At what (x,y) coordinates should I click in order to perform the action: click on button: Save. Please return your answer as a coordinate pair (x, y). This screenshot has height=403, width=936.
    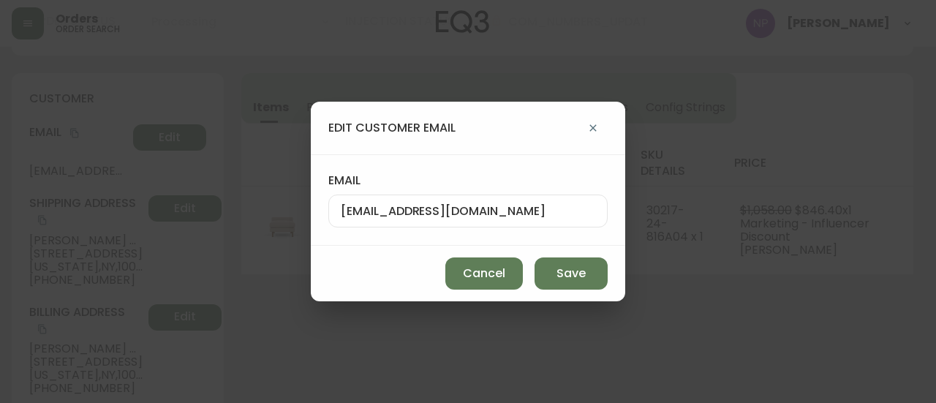
    Looking at the image, I should click on (571, 274).